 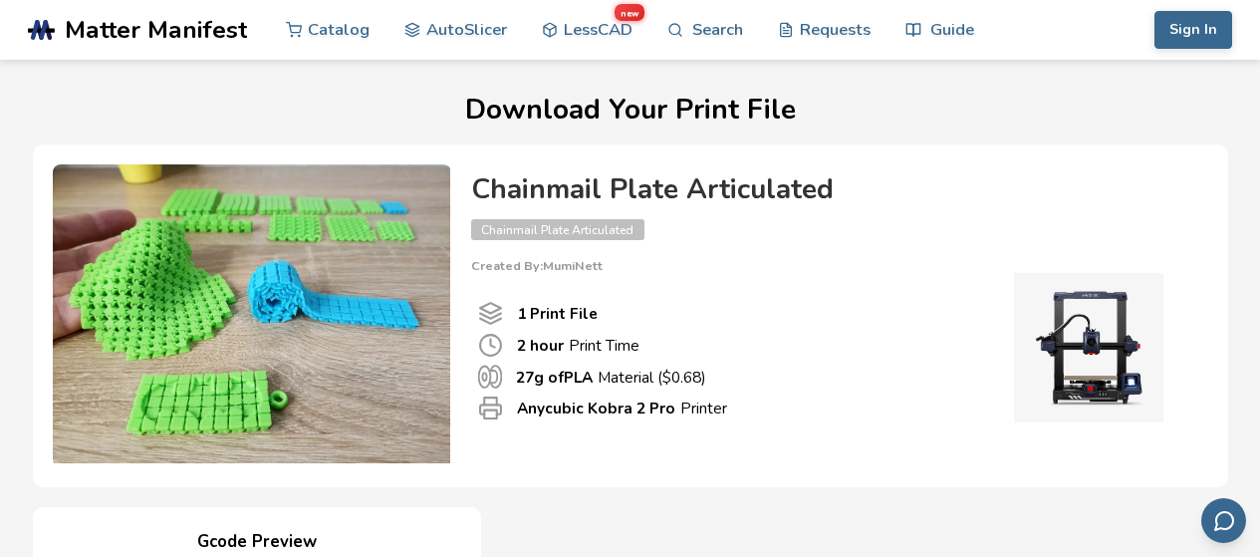 What do you see at coordinates (490, 377) in the screenshot?
I see `span: Material Used` at bounding box center [490, 377].